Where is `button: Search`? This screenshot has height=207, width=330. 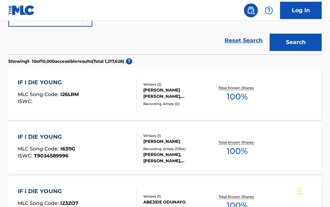
button: Search is located at coordinates (296, 42).